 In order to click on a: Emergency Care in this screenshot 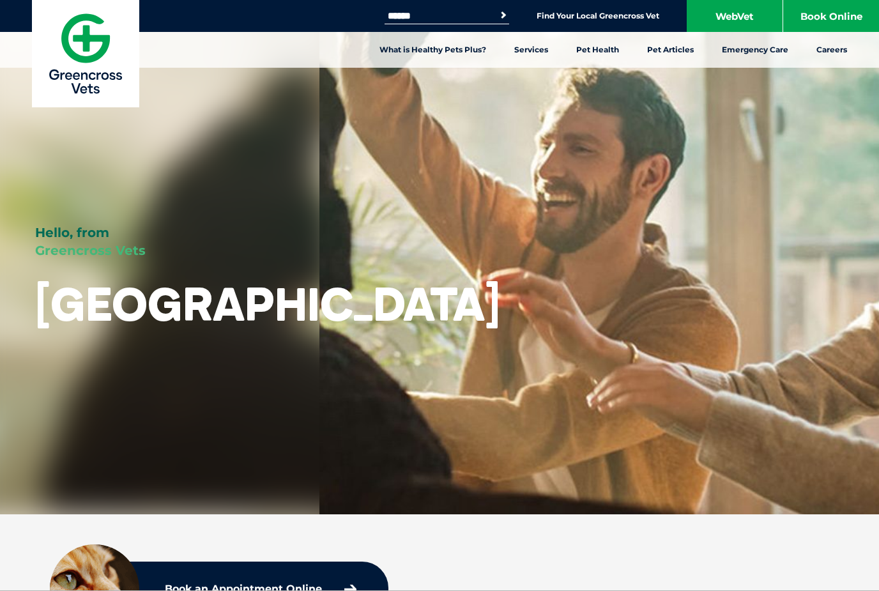, I will do `click(755, 50)`.